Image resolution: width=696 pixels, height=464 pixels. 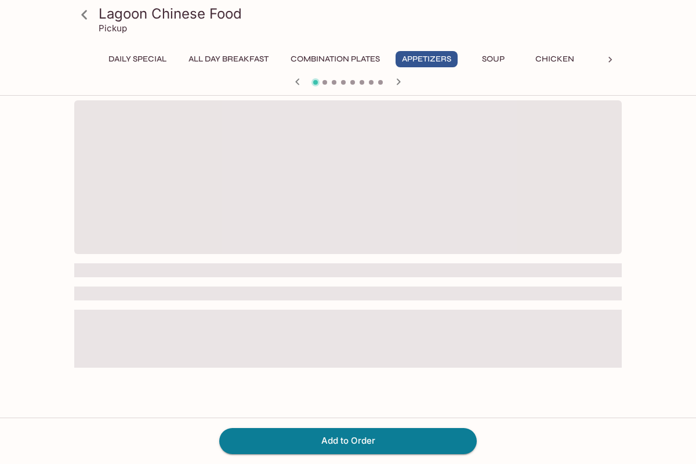 I want to click on button: Appetizers, so click(x=426, y=59).